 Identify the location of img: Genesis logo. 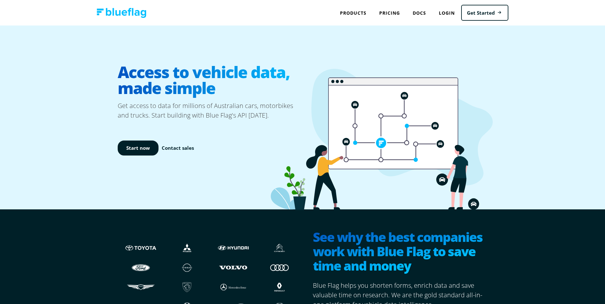
(141, 288).